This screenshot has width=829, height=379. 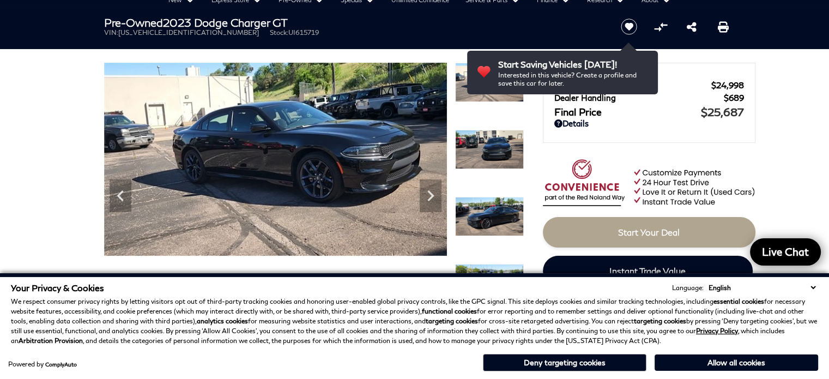 What do you see at coordinates (490, 284) in the screenshot?
I see `img: Used 2023 Pitch Black Clearcoat Dodge GT image 5` at bounding box center [490, 284].